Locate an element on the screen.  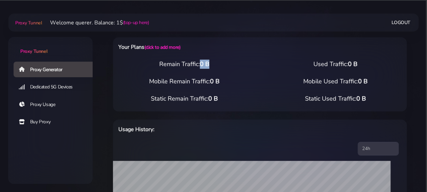
a: Dedicated 5G Devices is located at coordinates (56, 87).